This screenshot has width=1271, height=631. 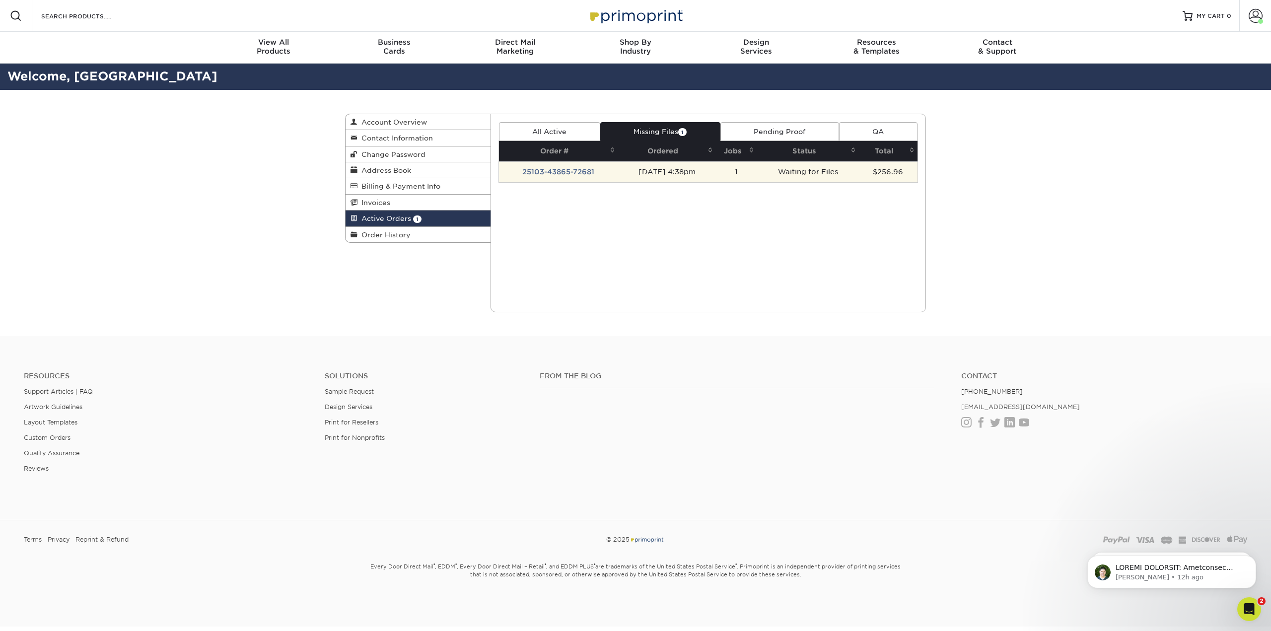 What do you see at coordinates (635, 581) in the screenshot?
I see `small: Every Door Direct Mail , EDDM , Every Door Direct Mail – Retail , and EDDM PLUS are trademarks of...` at bounding box center [635, 581].